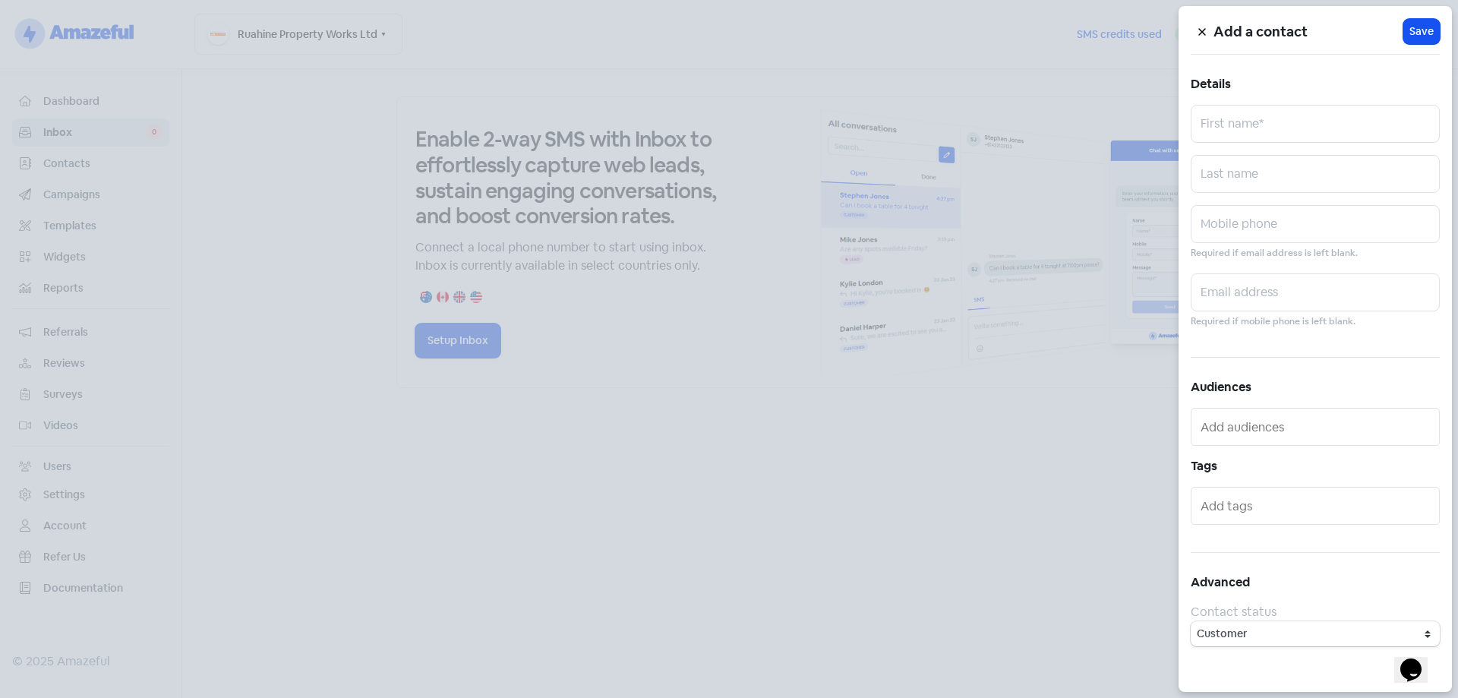  Describe the element at coordinates (1273, 321) in the screenshot. I see `small: Required if mobile phone is left blank.` at that location.